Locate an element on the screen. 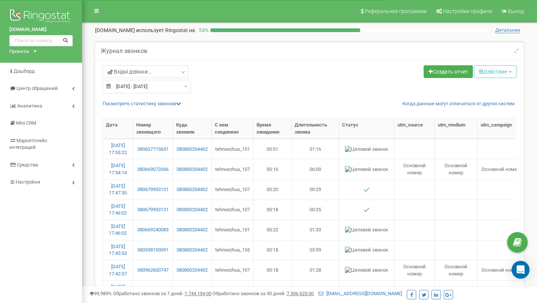 The height and width of the screenshot is (303, 537). th: Номер звонящего is located at coordinates (153, 129).